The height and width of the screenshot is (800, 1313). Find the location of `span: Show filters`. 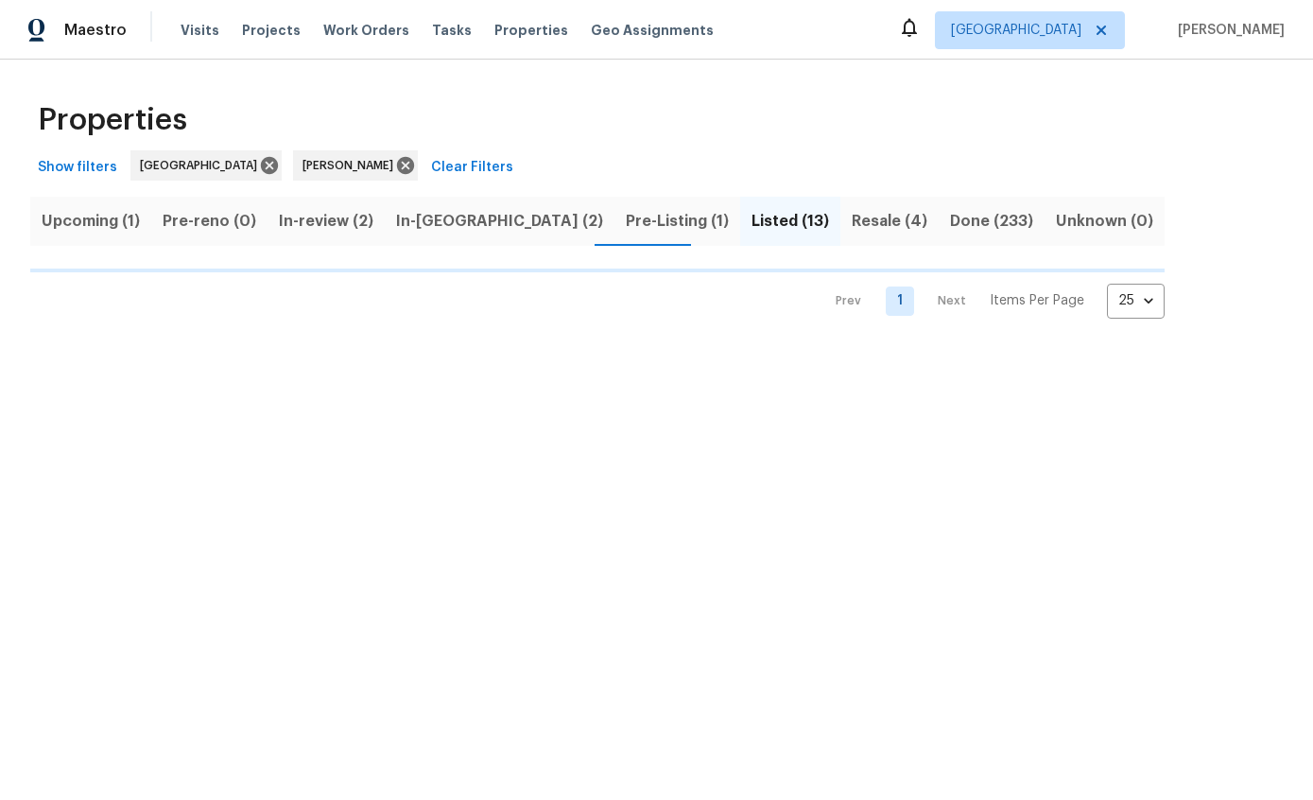

span: Show filters is located at coordinates (78, 167).